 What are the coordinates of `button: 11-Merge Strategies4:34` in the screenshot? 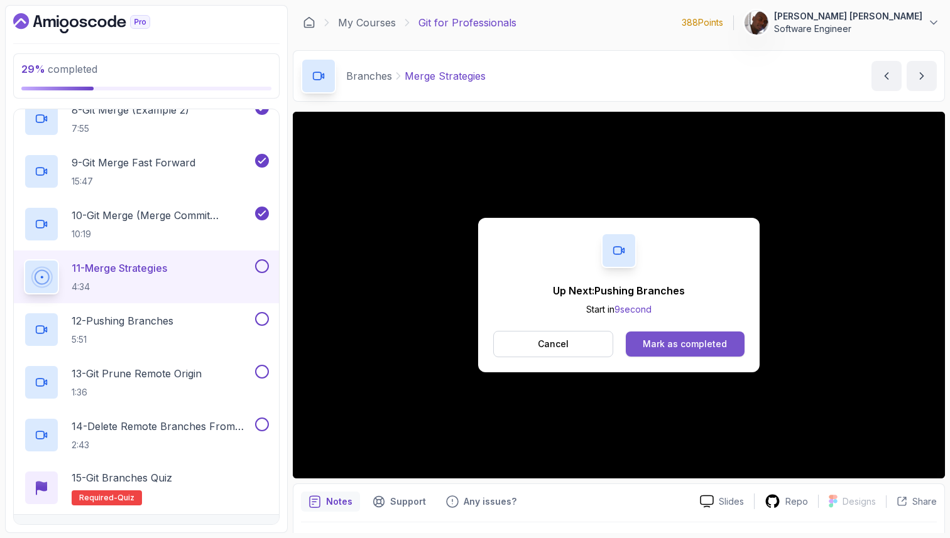 It's located at (146, 277).